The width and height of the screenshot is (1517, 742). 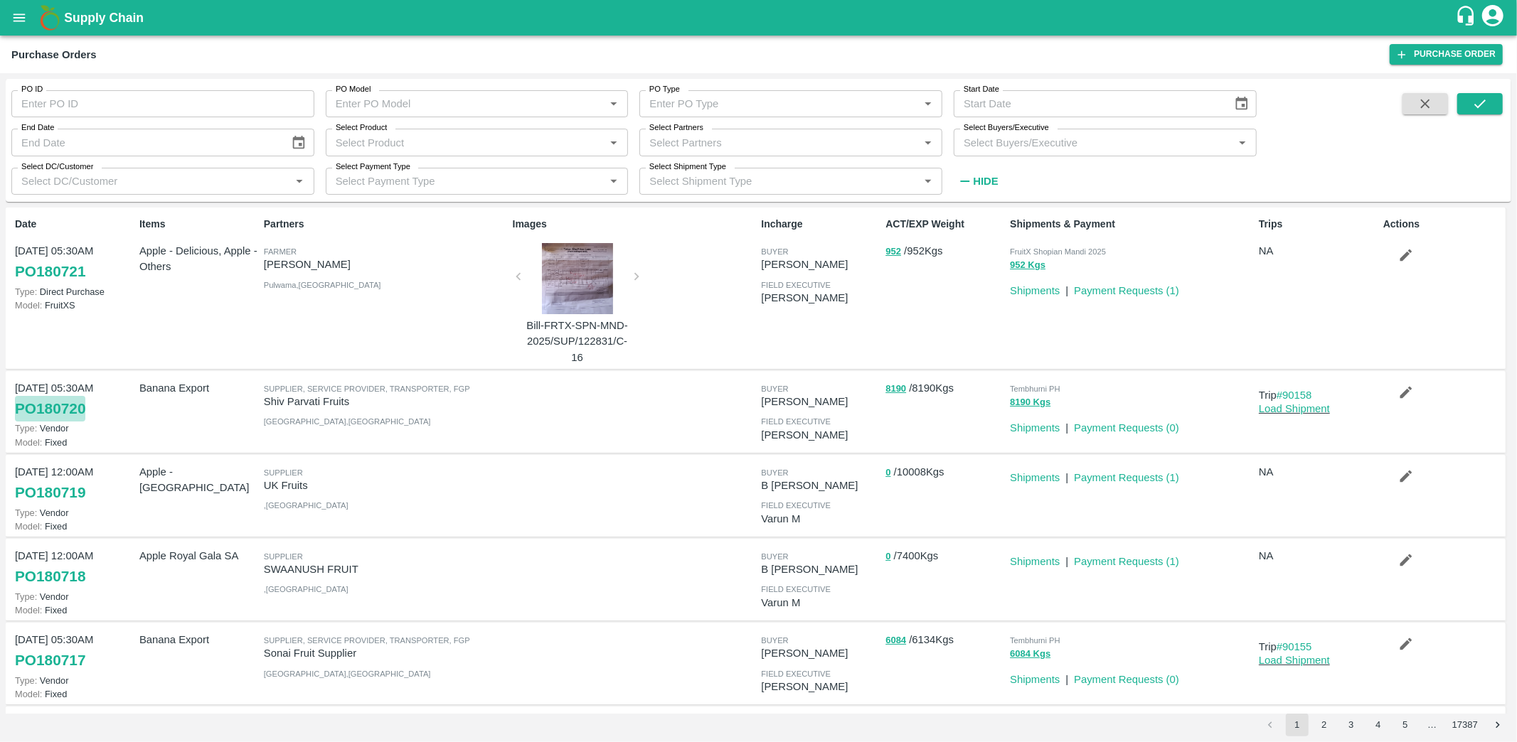 What do you see at coordinates (50, 661) in the screenshot?
I see `a: PO180717` at bounding box center [50, 661].